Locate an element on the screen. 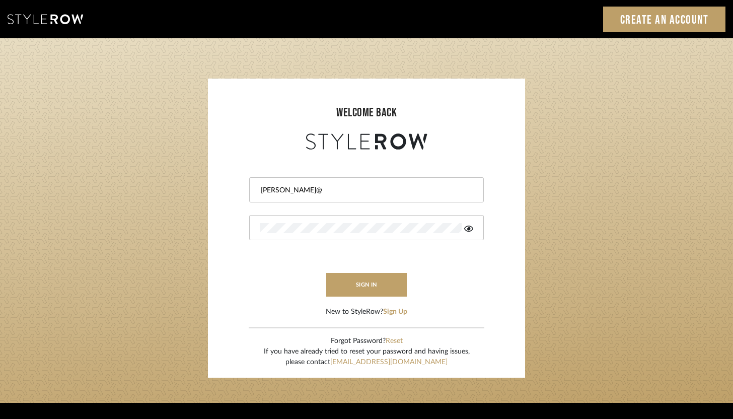 Image resolution: width=733 pixels, height=419 pixels. div: New to StyleRow? is located at coordinates (366, 312).